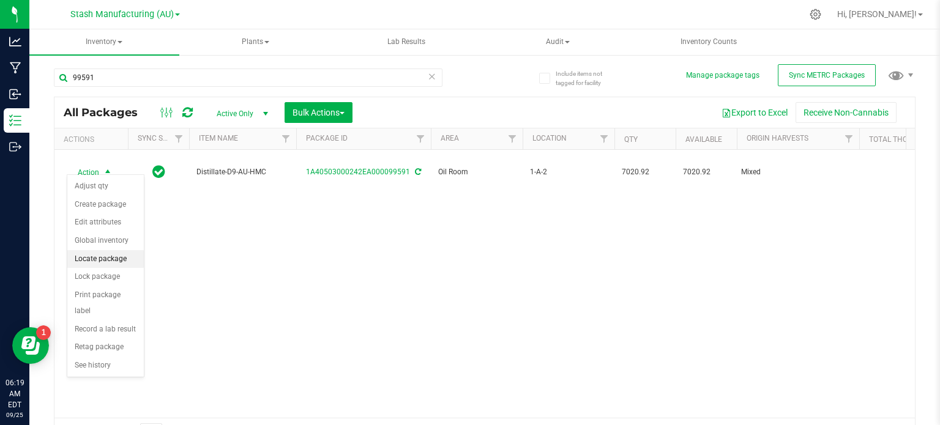  I want to click on button: Bulk Actions, so click(318, 113).